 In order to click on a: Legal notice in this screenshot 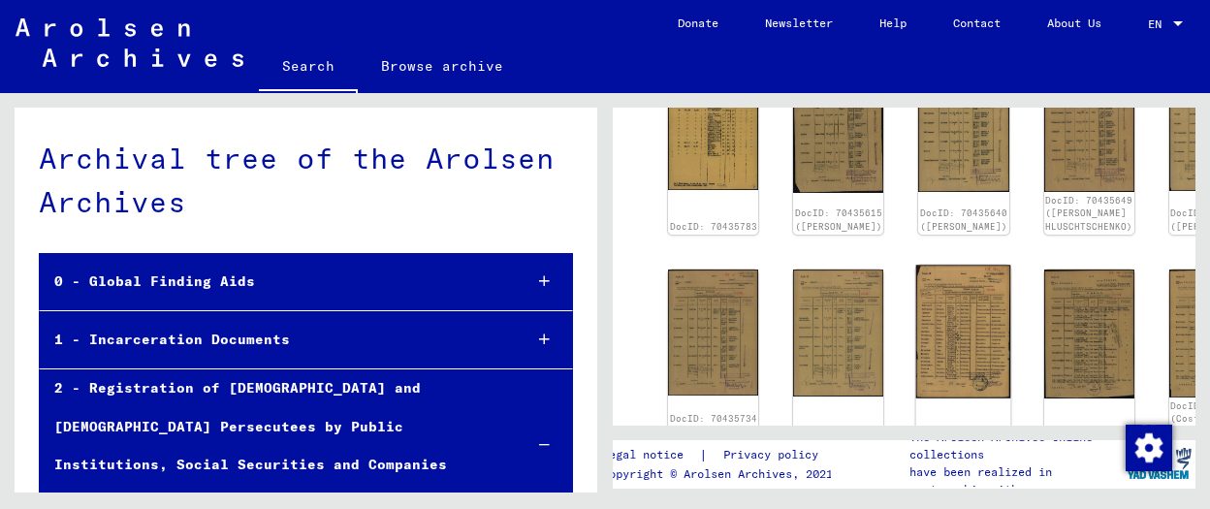, I will do `click(651, 455)`.